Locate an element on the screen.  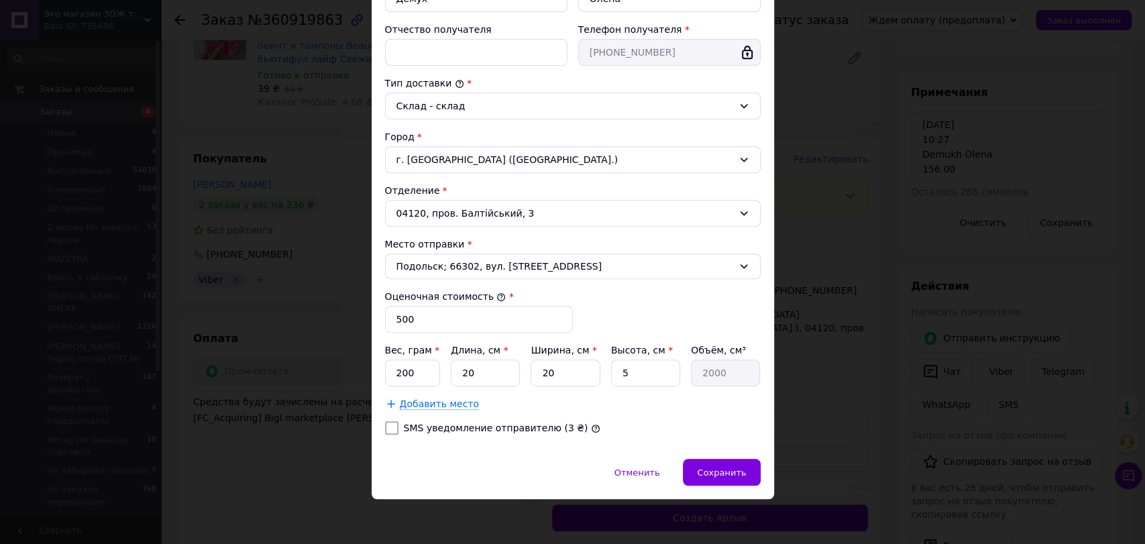
div: 04120, пров. Балтійський, 3 is located at coordinates (573, 213).